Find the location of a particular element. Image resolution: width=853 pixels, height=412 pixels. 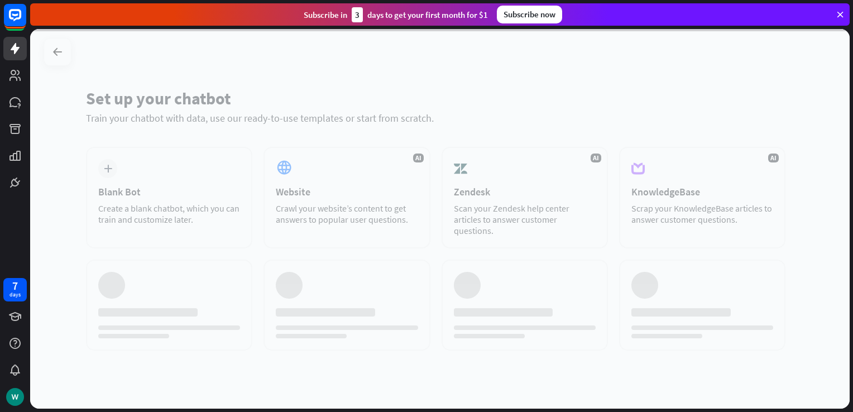

a: 7 days is located at coordinates (15, 290).